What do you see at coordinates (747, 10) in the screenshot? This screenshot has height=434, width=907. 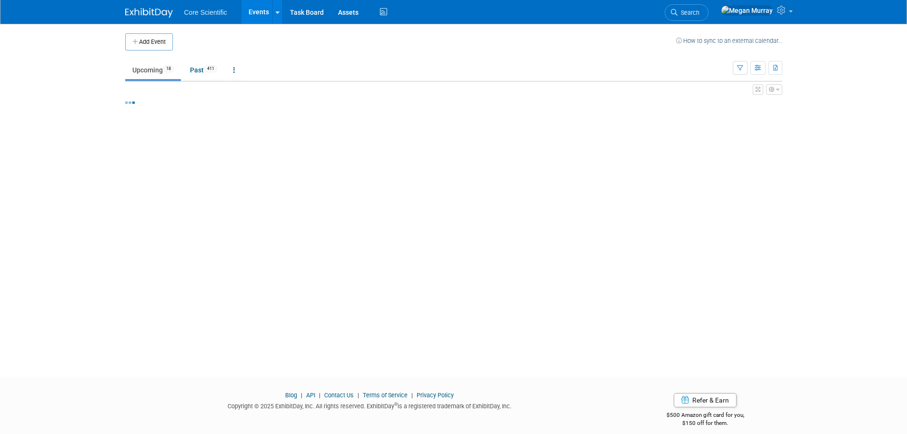 I see `img: Megan Murray` at bounding box center [747, 10].